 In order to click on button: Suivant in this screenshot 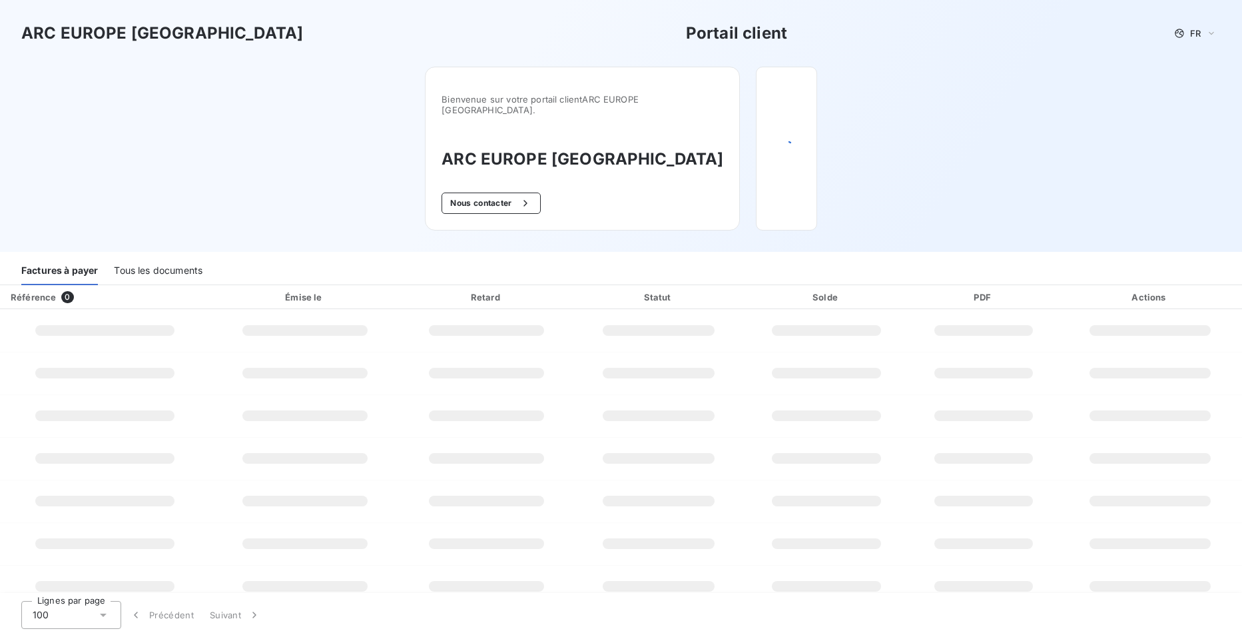, I will do `click(235, 615)`.